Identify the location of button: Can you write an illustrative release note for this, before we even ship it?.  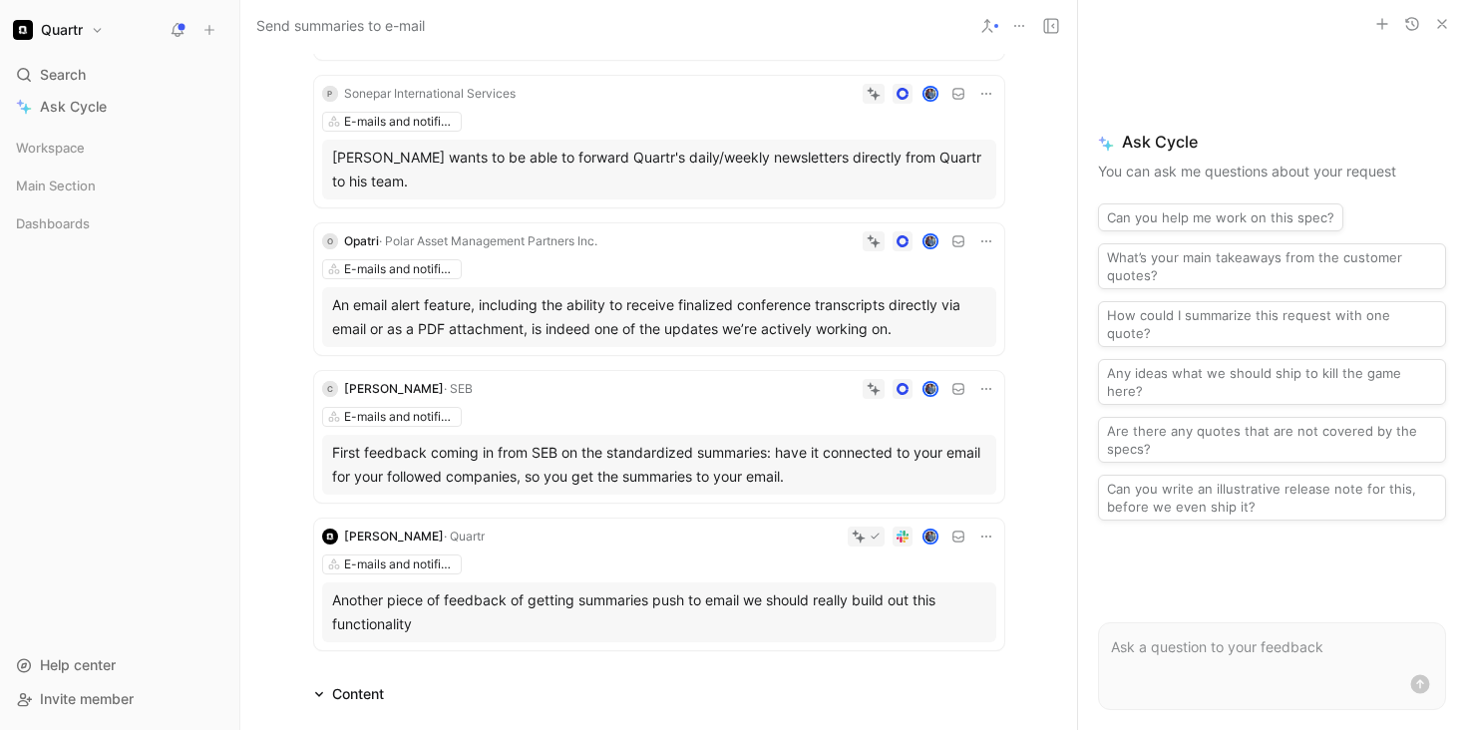
(1271, 498).